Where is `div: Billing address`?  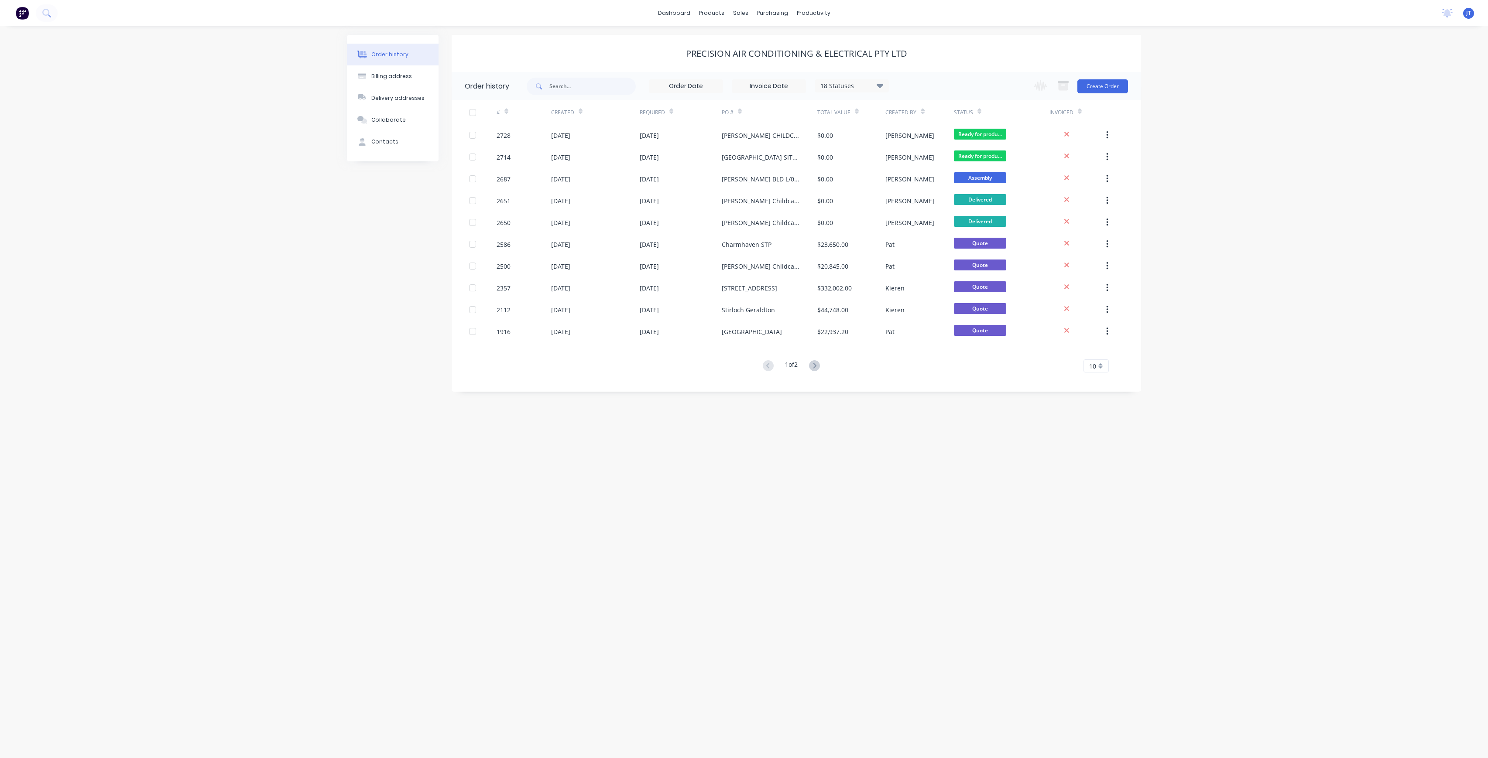 div: Billing address is located at coordinates (391, 76).